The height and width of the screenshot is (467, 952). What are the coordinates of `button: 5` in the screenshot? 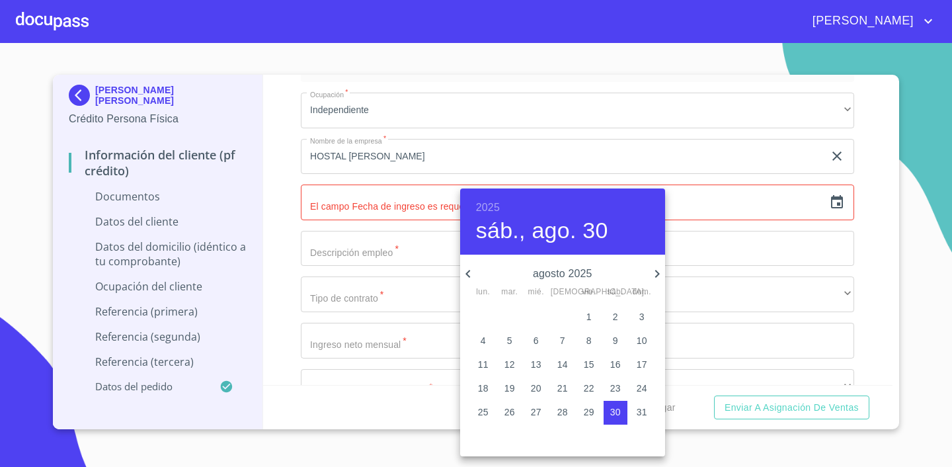 It's located at (510, 341).